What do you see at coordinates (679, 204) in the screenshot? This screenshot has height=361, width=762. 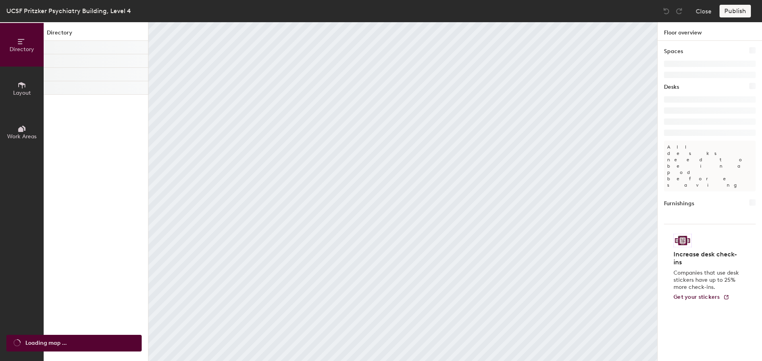 I see `h1: Furnishings` at bounding box center [679, 204].